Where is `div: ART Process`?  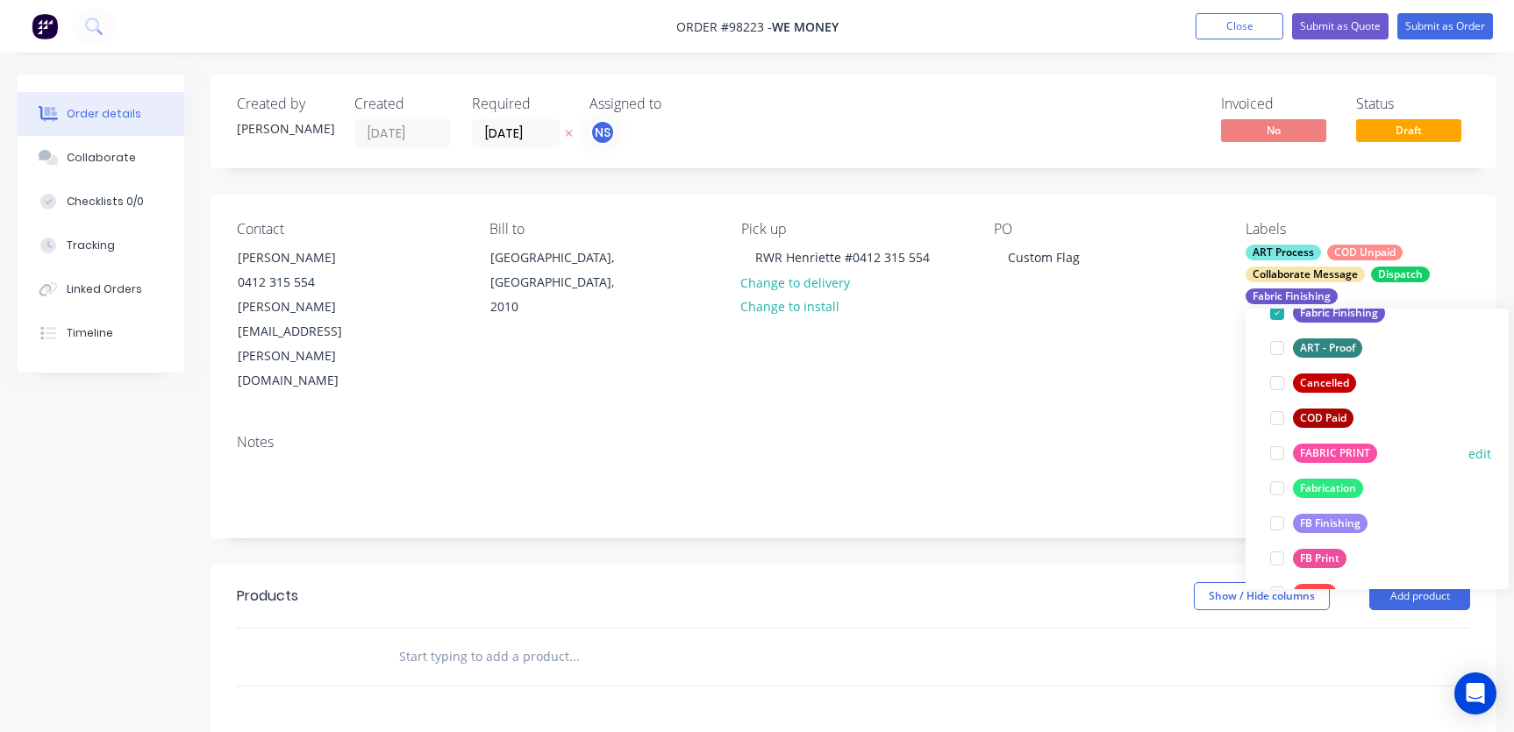 div: ART Process is located at coordinates (1283, 253).